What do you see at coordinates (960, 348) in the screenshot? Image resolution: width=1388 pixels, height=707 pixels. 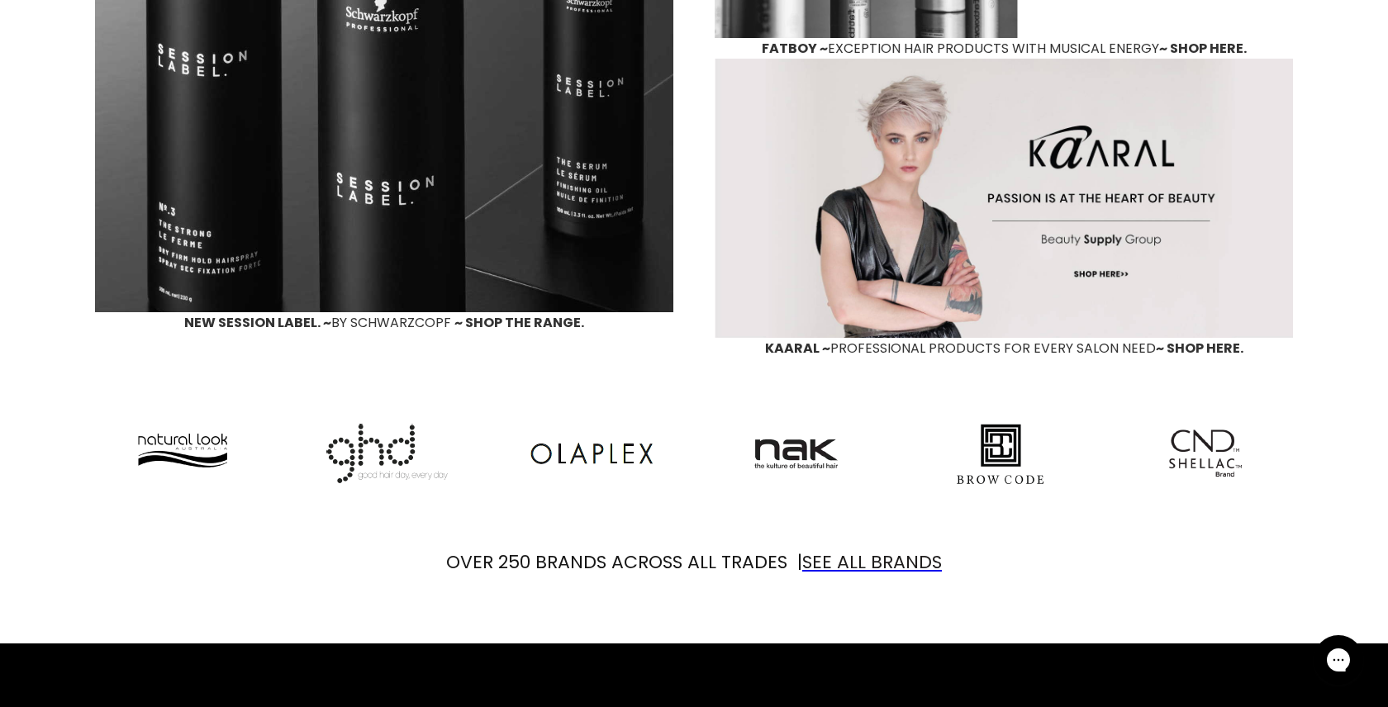 I see `span: PROFESSIONAL PRODUCTS FOR EVERY SALON NEED` at bounding box center [960, 348].